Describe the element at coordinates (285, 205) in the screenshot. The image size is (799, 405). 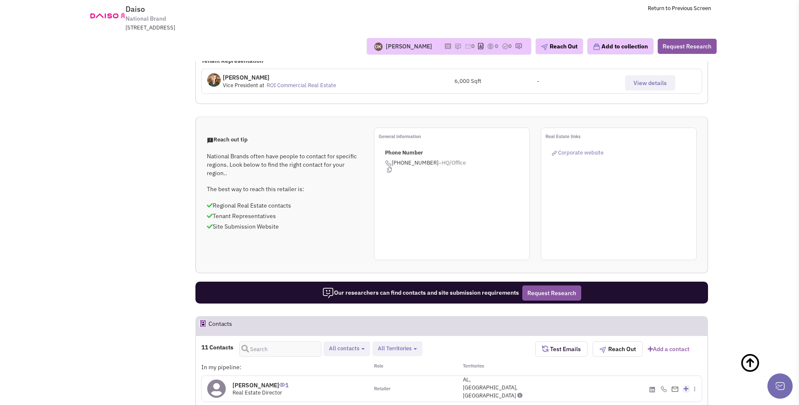
I see `p: Regional Real Estate contacts` at that location.